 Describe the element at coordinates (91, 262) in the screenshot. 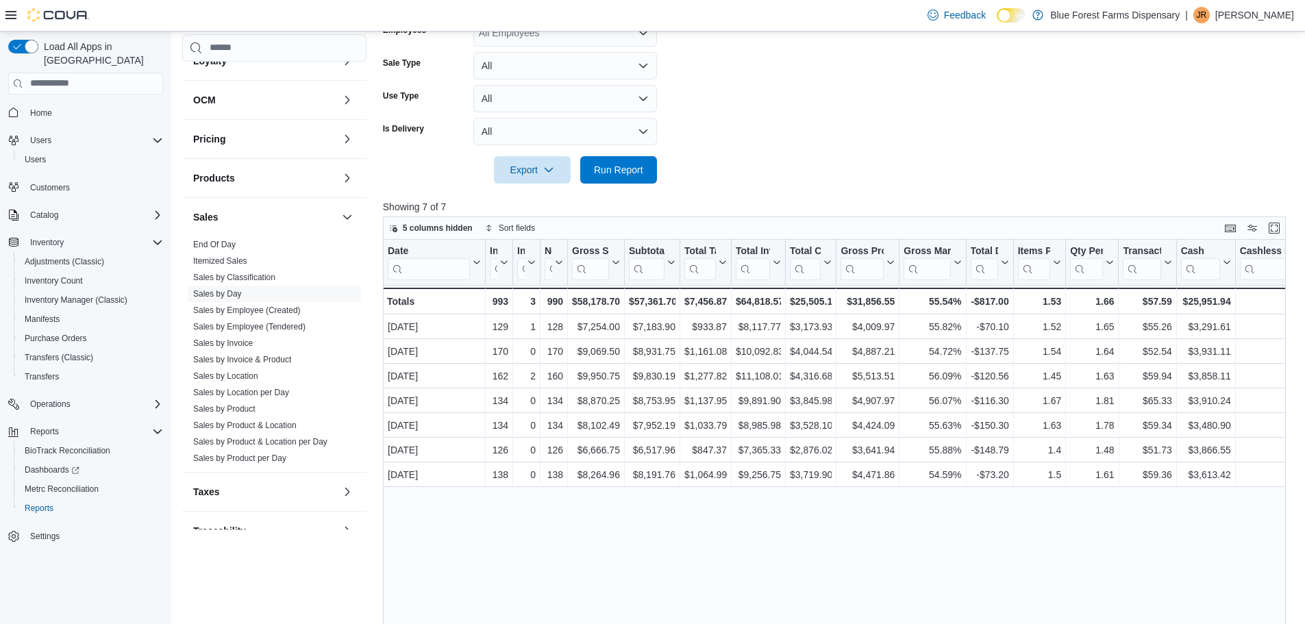

I see `button: Adjustments (Classic)` at that location.